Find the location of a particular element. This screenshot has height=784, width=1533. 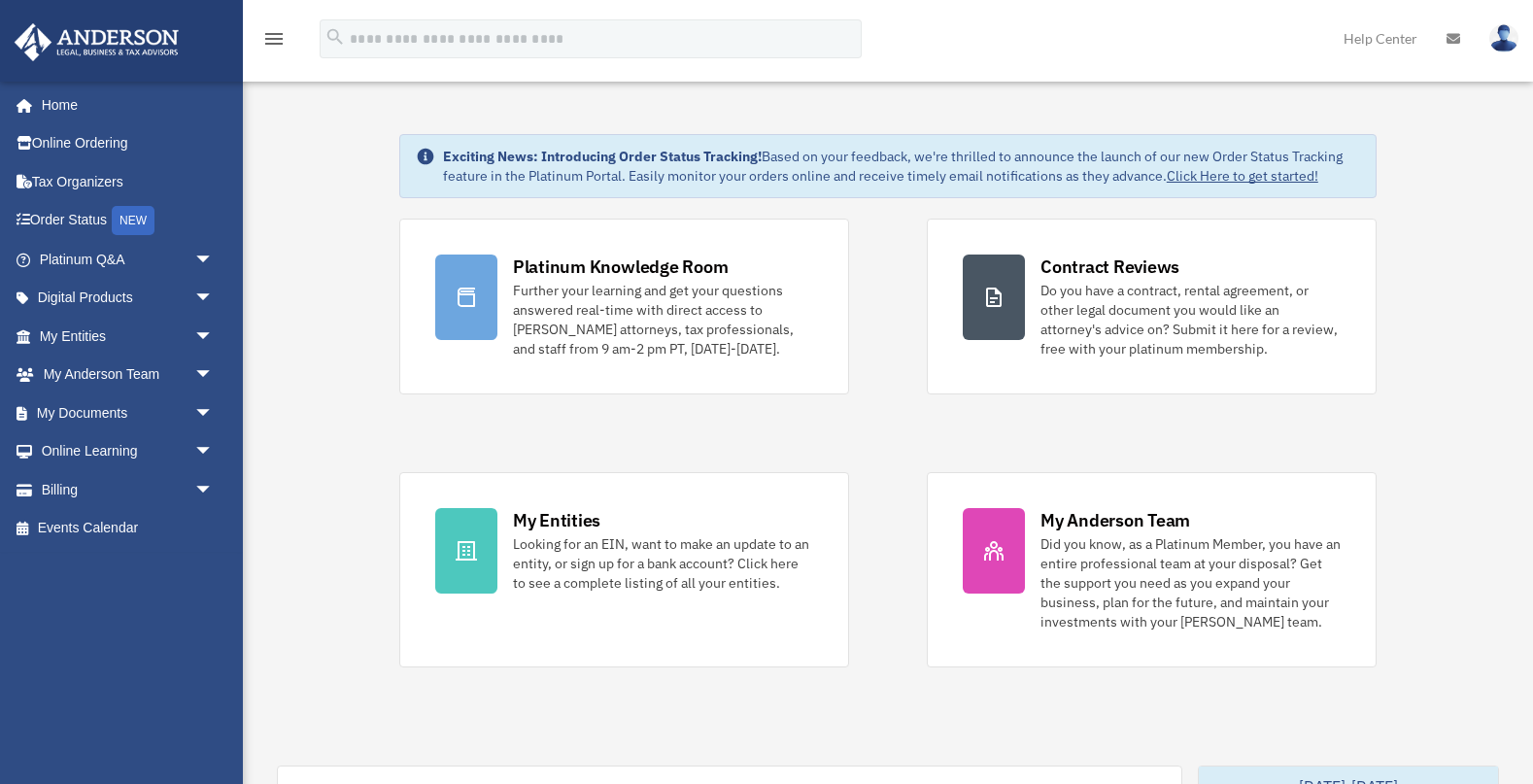

img: User Pic is located at coordinates (1504, 38).